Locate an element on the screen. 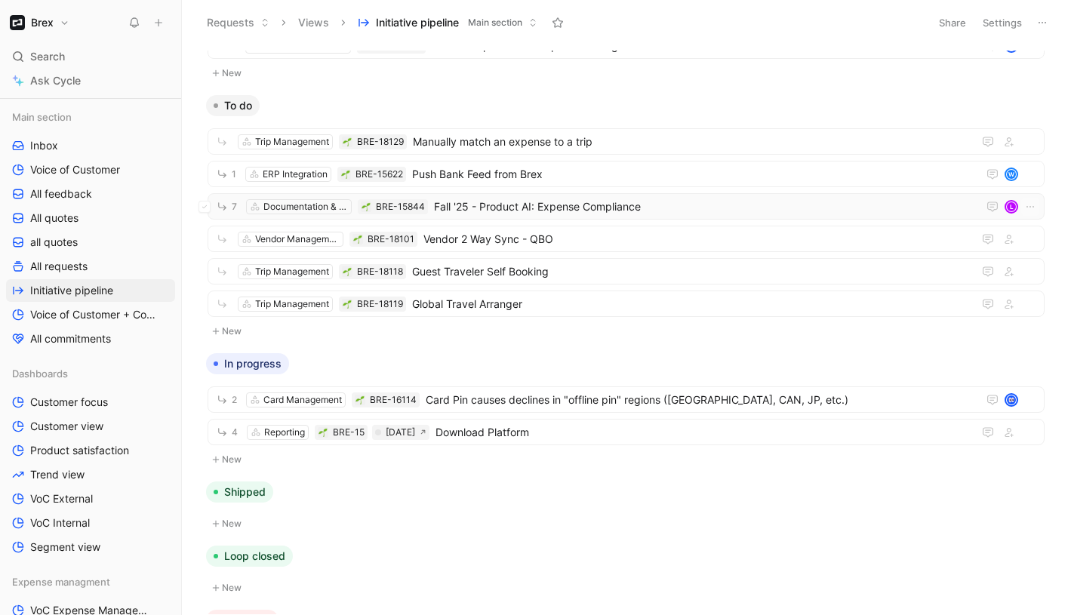 The height and width of the screenshot is (615, 1071). span: Trend view is located at coordinates (57, 475).